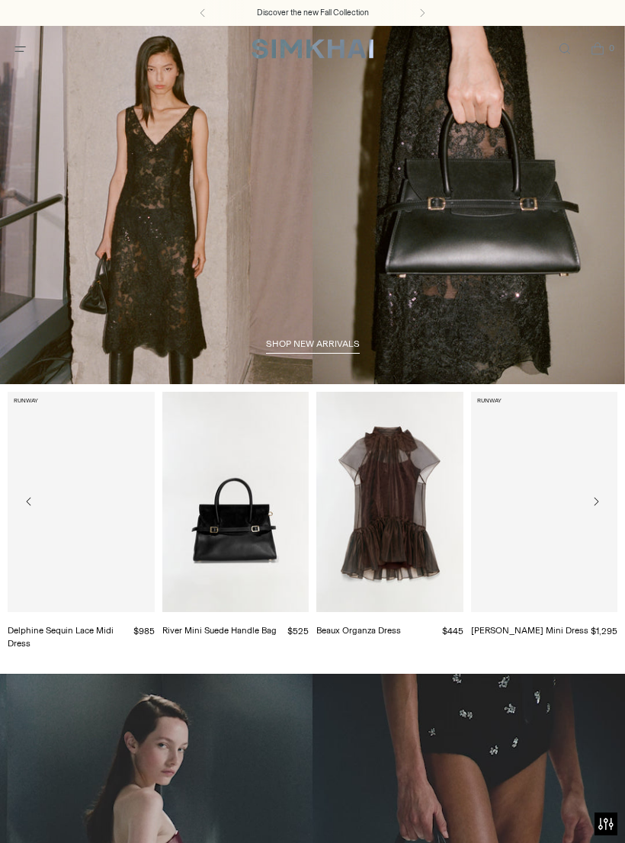 This screenshot has height=843, width=625. Describe the element at coordinates (564, 49) in the screenshot. I see `a: Open search modal` at that location.